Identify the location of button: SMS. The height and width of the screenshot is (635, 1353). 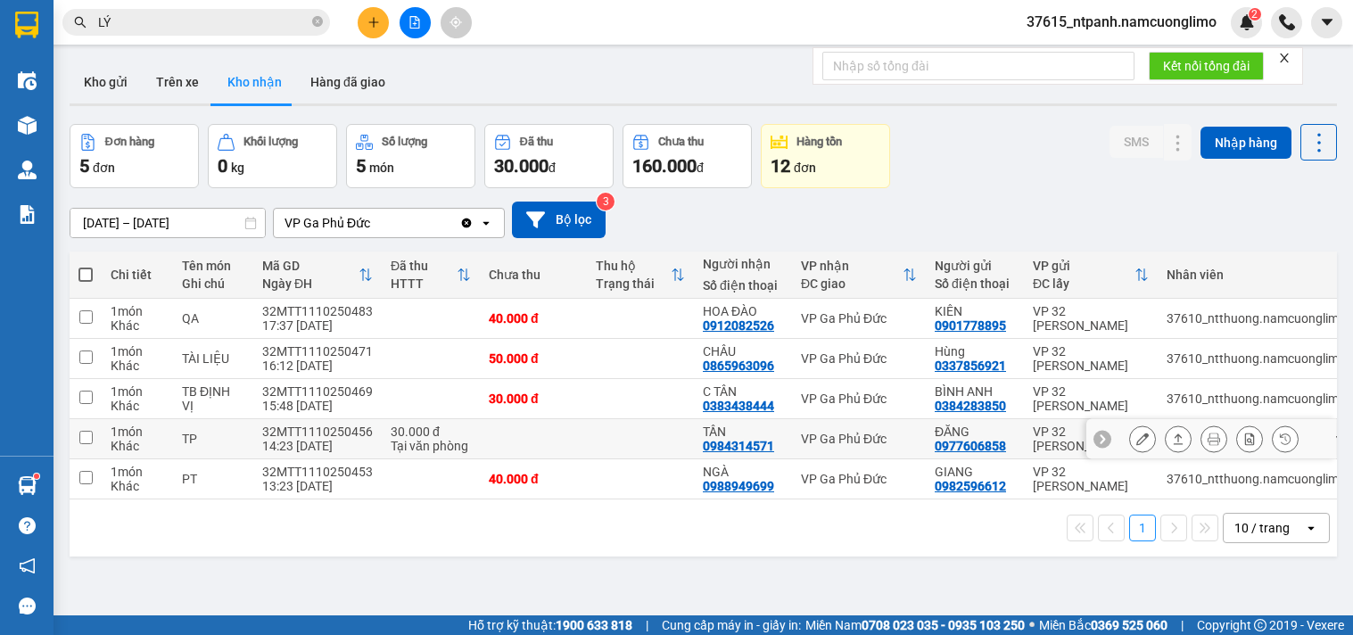
(1136, 142).